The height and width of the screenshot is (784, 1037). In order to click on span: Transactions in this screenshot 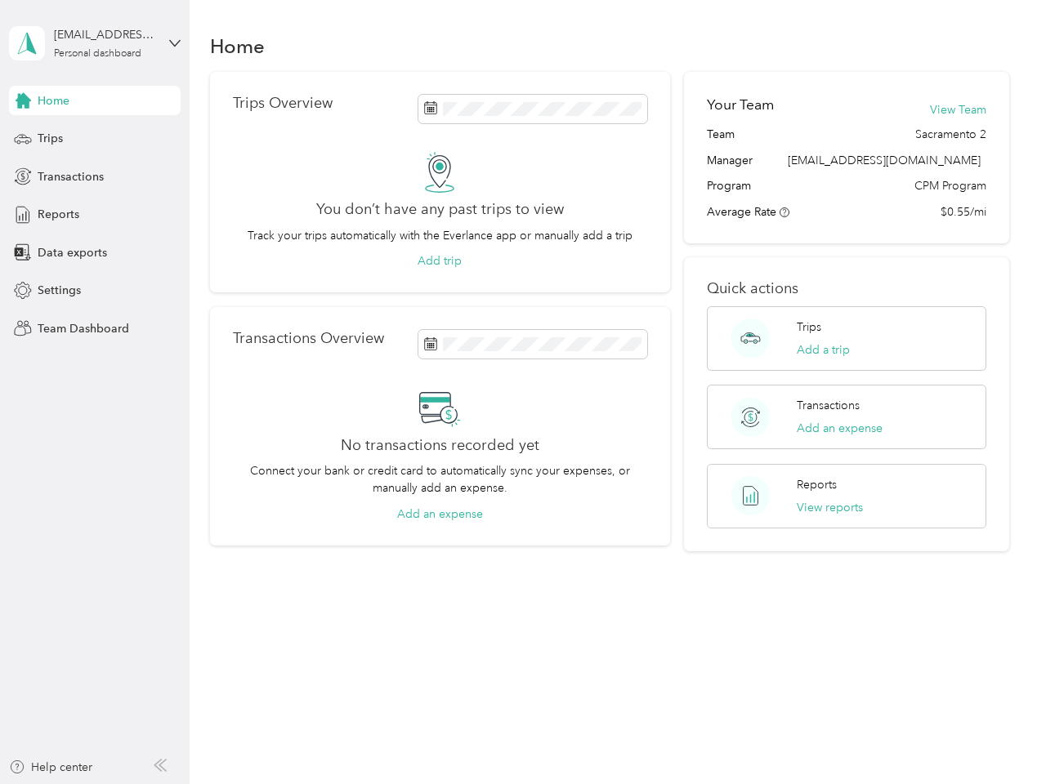, I will do `click(70, 176)`.